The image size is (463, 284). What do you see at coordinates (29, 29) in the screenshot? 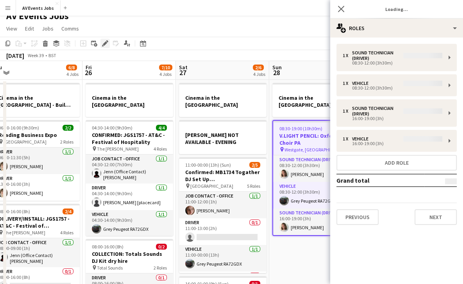
I see `a: Edit` at bounding box center [29, 29].